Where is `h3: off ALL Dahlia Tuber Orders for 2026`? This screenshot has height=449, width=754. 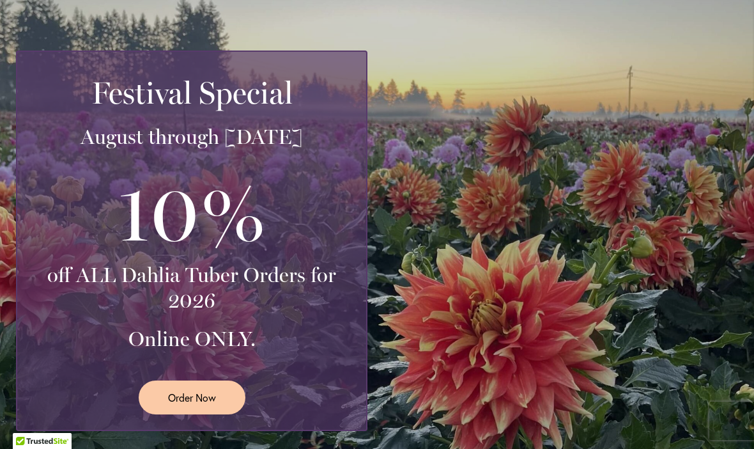 h3: off ALL Dahlia Tuber Orders for 2026 is located at coordinates (192, 288).